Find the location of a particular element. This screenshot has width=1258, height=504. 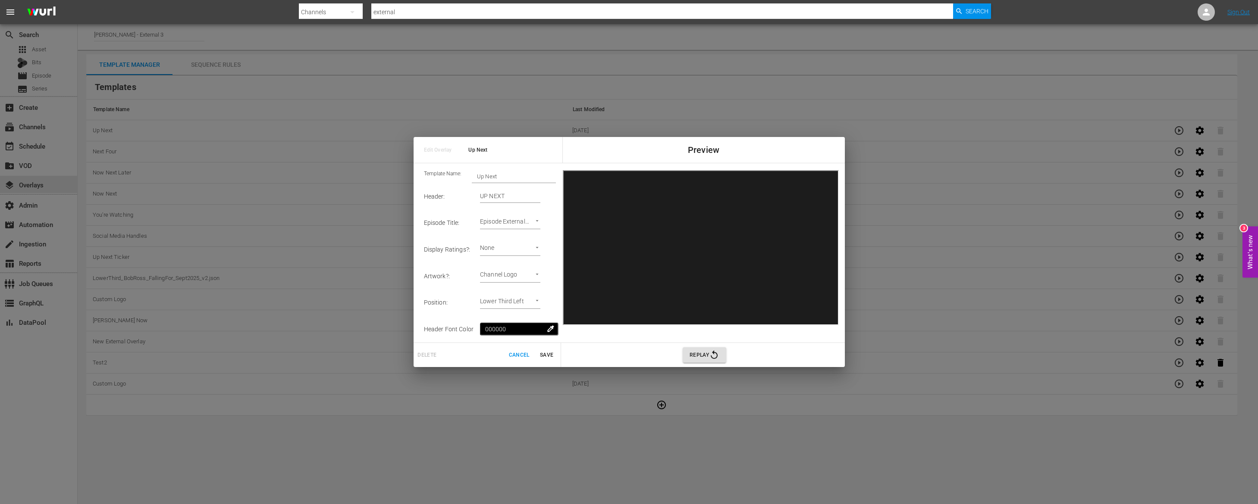

td: Episode Title : is located at coordinates (452, 223).